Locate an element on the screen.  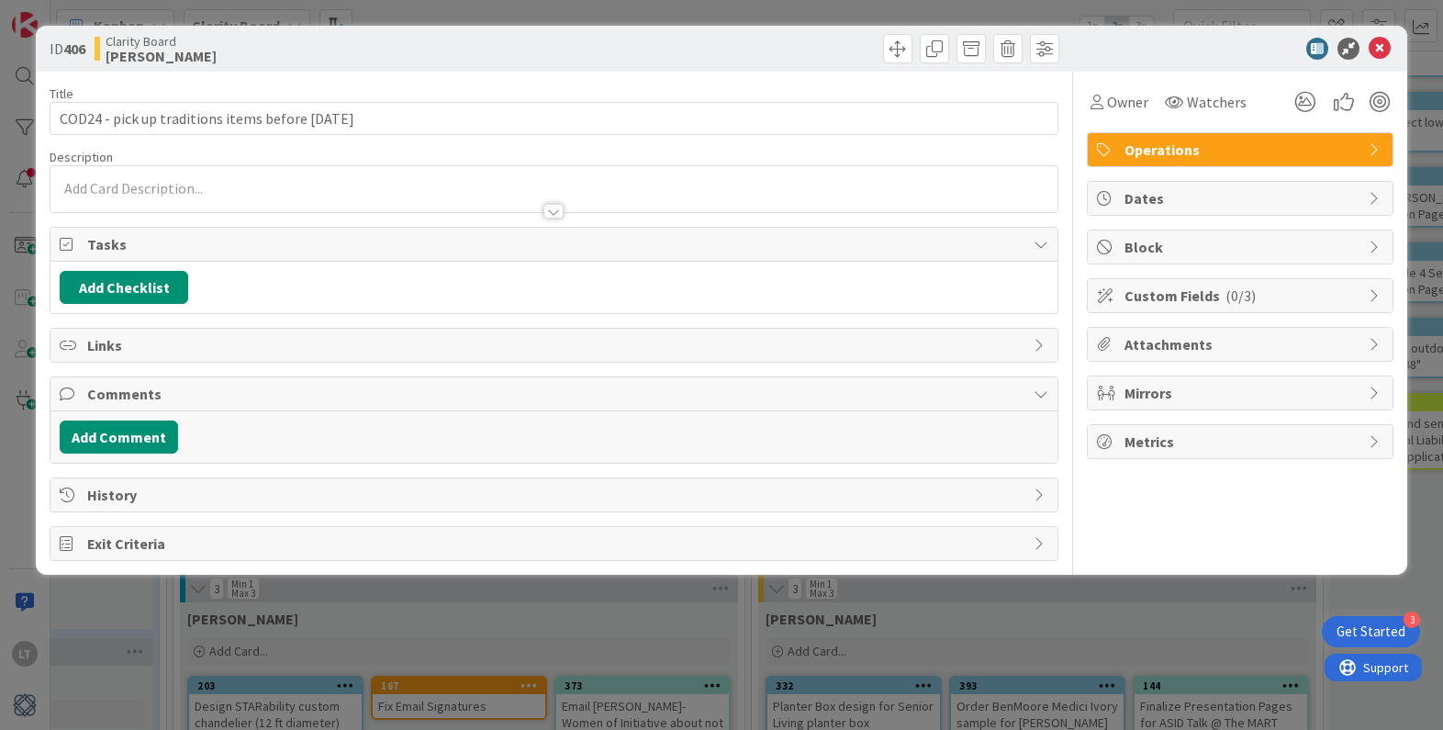
button: Add Checklist is located at coordinates (124, 287).